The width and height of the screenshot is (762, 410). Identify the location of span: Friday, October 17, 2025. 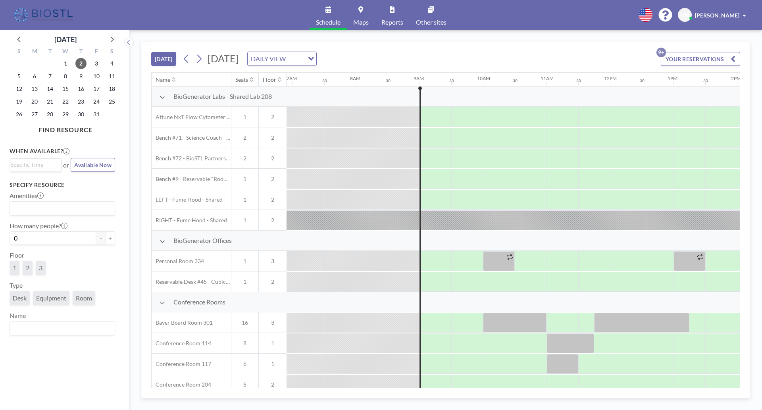
(96, 89).